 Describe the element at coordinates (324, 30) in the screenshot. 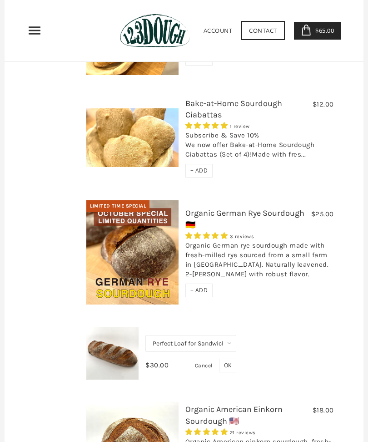

I see `span: $65.00` at that location.